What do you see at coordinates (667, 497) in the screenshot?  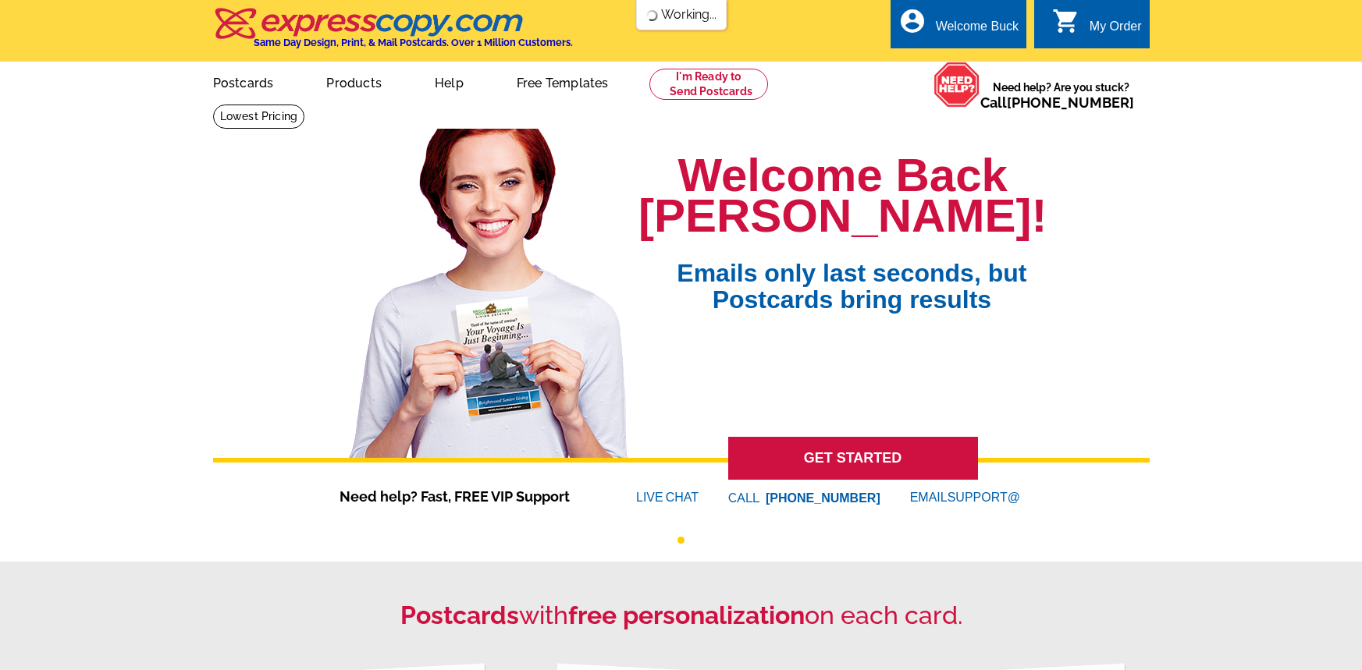 I see `a: LIVECHAT` at bounding box center [667, 497].